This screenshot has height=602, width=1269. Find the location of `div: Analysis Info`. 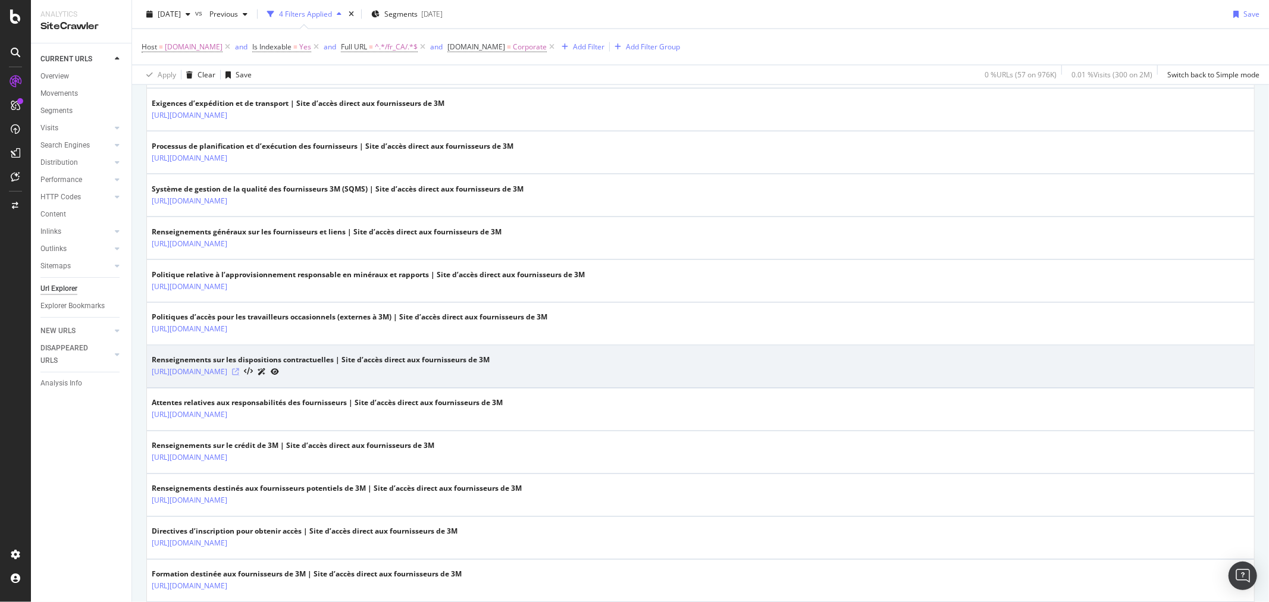

div: Analysis Info is located at coordinates (61, 383).